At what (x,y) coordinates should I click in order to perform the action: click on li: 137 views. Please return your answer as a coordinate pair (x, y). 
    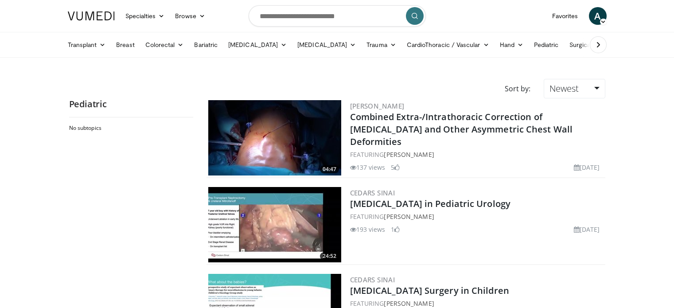
    Looking at the image, I should click on (368, 167).